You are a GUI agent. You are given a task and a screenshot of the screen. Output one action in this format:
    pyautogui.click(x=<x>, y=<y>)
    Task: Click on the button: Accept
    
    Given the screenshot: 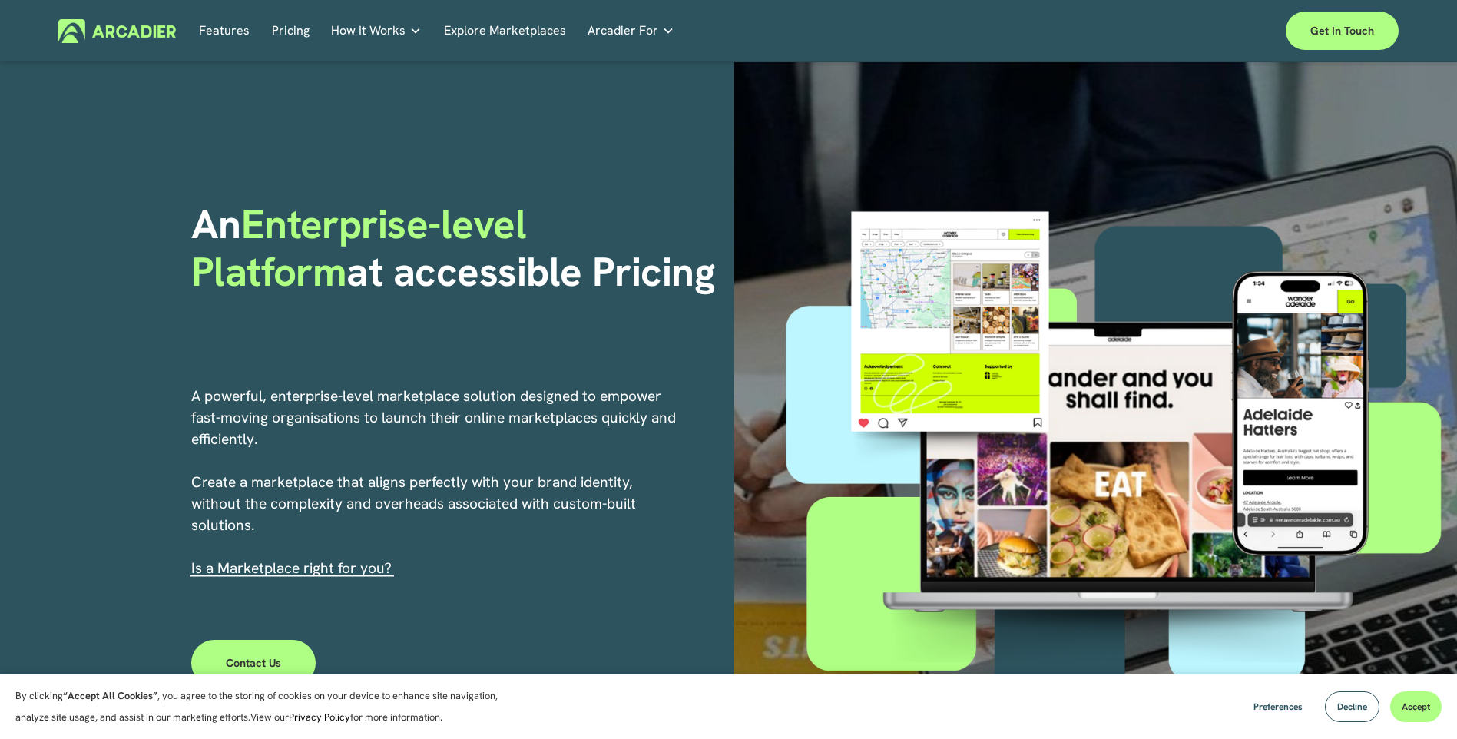 What is the action you would take?
    pyautogui.click(x=1415, y=706)
    